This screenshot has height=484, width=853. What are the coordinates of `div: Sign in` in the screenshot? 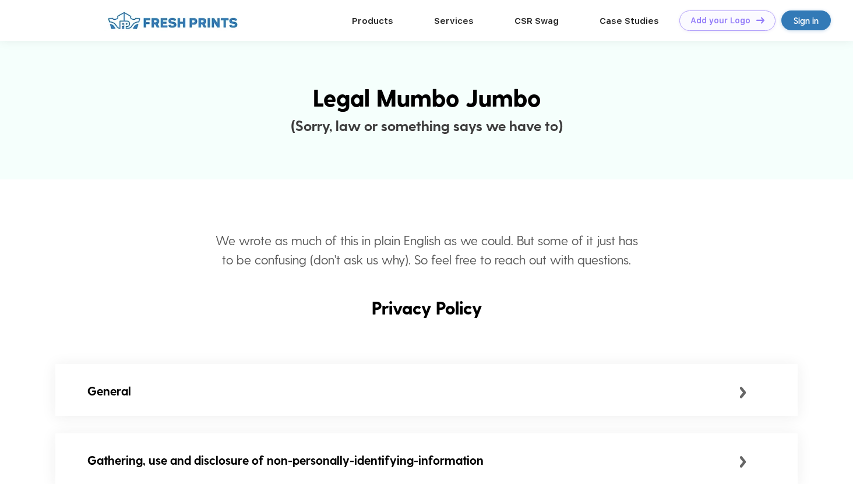 It's located at (806, 20).